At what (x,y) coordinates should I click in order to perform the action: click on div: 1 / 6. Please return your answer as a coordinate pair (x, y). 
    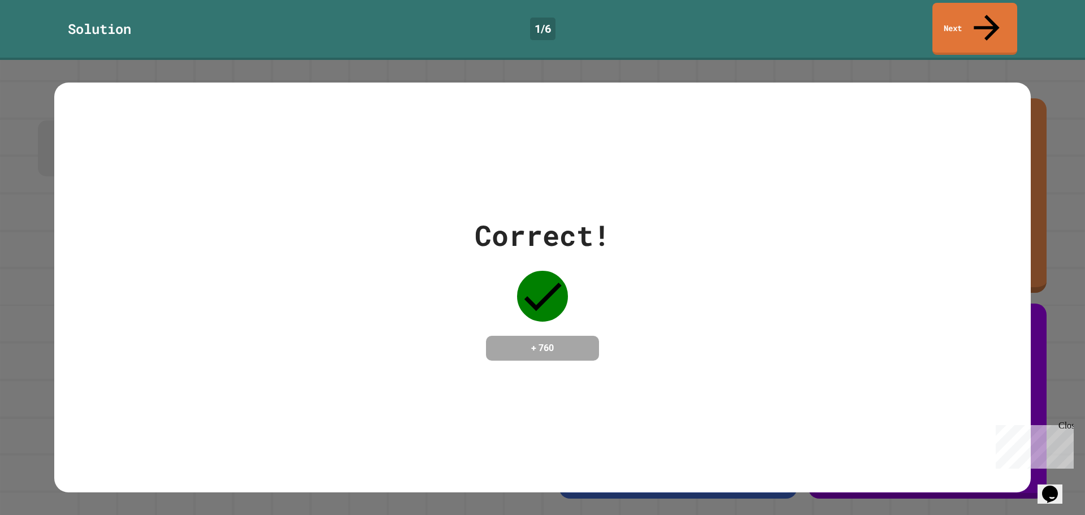
    Looking at the image, I should click on (543, 29).